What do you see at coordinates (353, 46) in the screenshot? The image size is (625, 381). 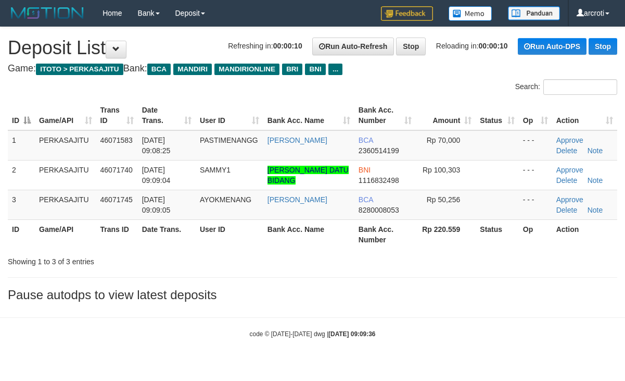 I see `a: Run Auto-Refresh` at bounding box center [353, 46].